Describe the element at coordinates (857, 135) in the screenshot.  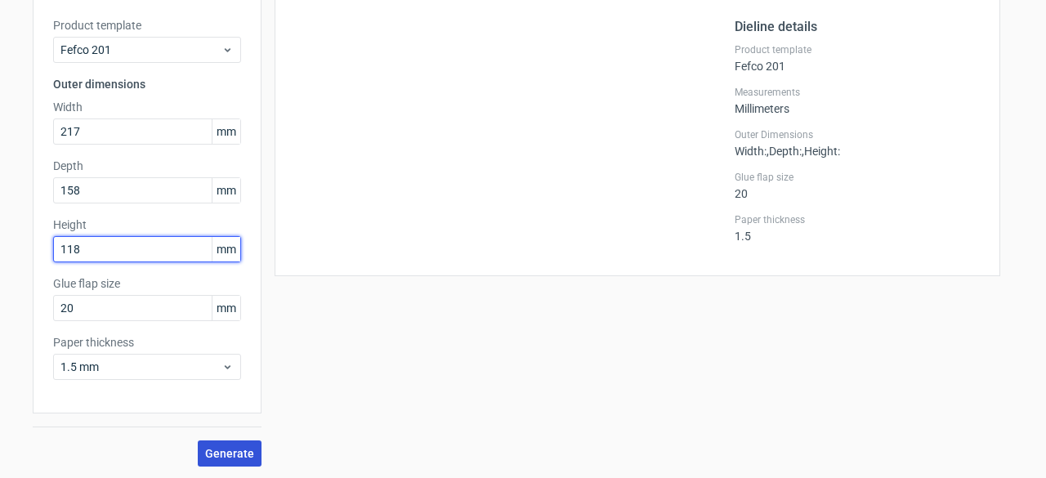
I see `label: Outer Dimensions` at that location.